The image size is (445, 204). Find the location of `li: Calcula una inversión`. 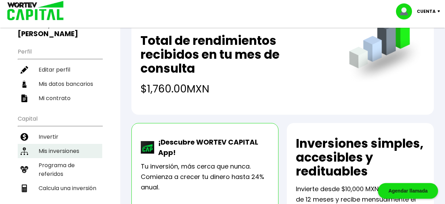

li: Calcula una inversión is located at coordinates (60, 188).